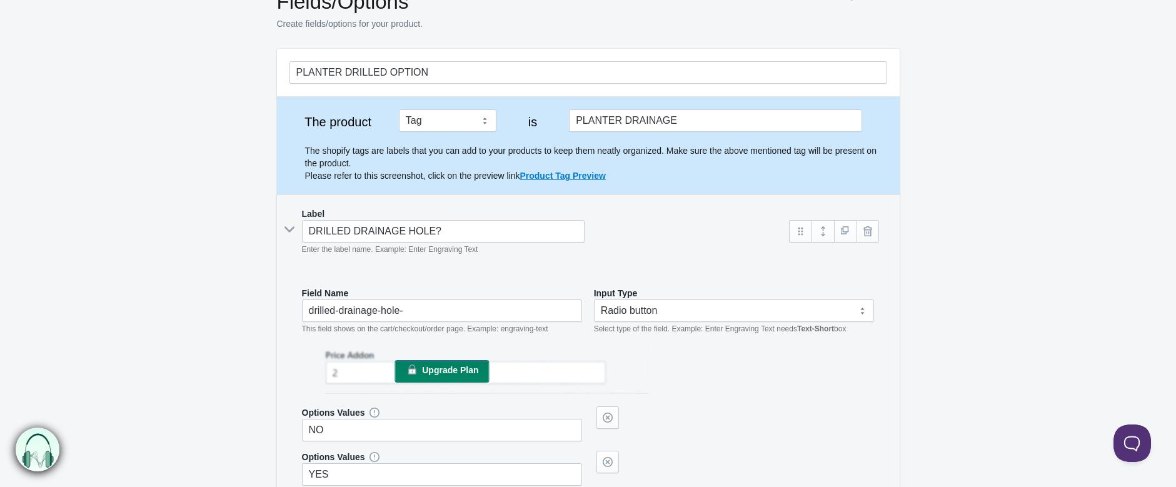 The image size is (1176, 487). Describe the element at coordinates (815, 329) in the screenshot. I see `b: Text-Short` at that location.